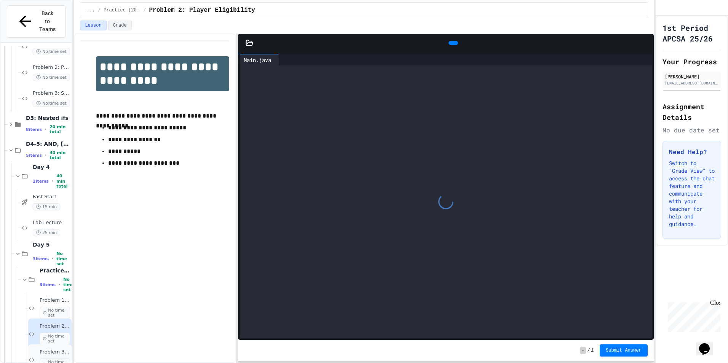  Describe the element at coordinates (692, 62) in the screenshot. I see `h2: Your Progress` at that location.